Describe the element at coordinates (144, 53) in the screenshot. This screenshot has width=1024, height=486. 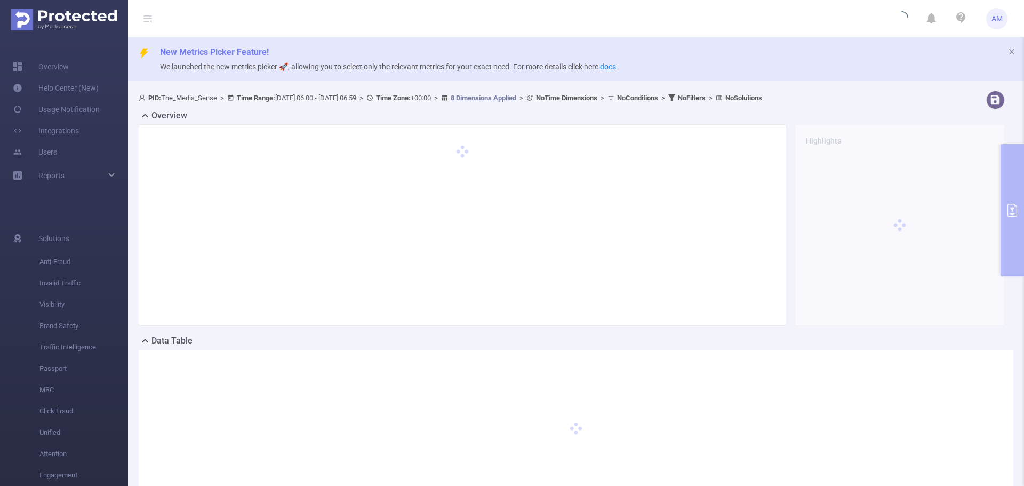
I see `i: icon: thunderbolt` at that location.